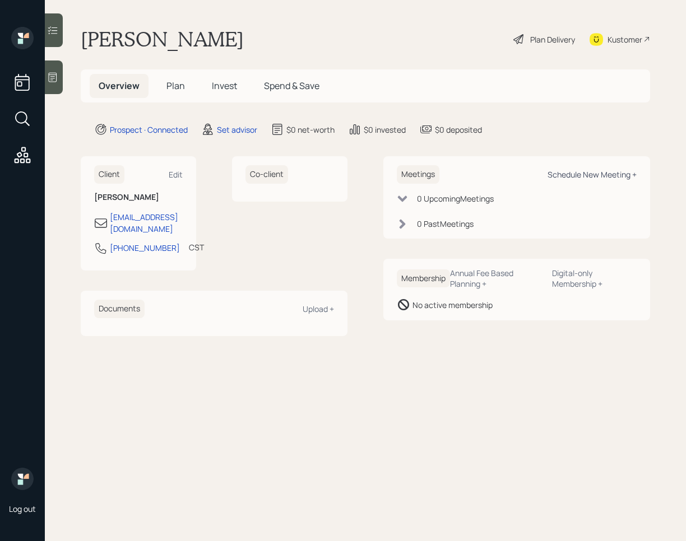 Image resolution: width=686 pixels, height=541 pixels. Describe the element at coordinates (455, 198) in the screenshot. I see `div: 0 Upcoming Meeting s` at that location.